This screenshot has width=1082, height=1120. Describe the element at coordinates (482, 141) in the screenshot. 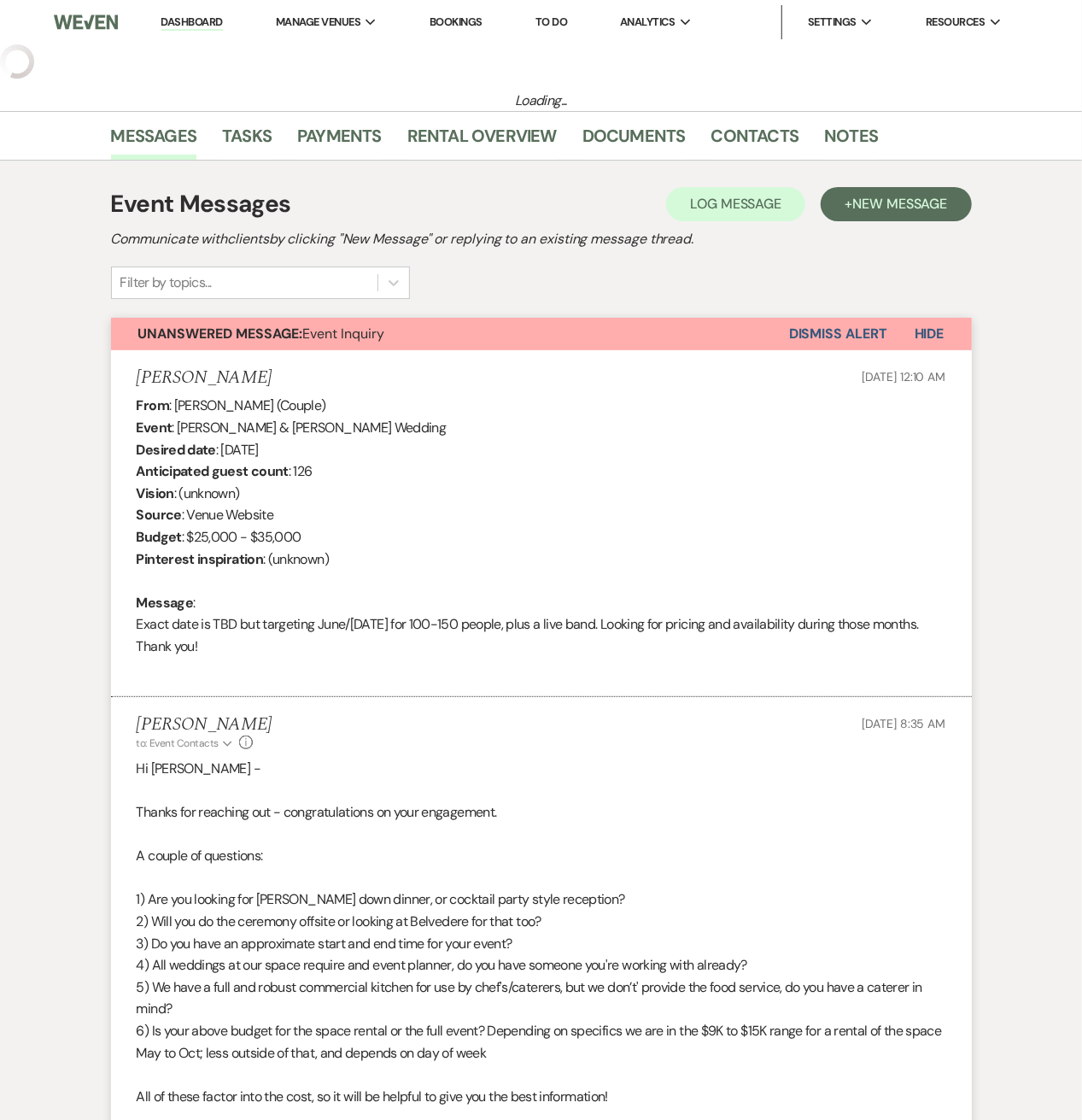

I see `a: Rental Overview` at that location.